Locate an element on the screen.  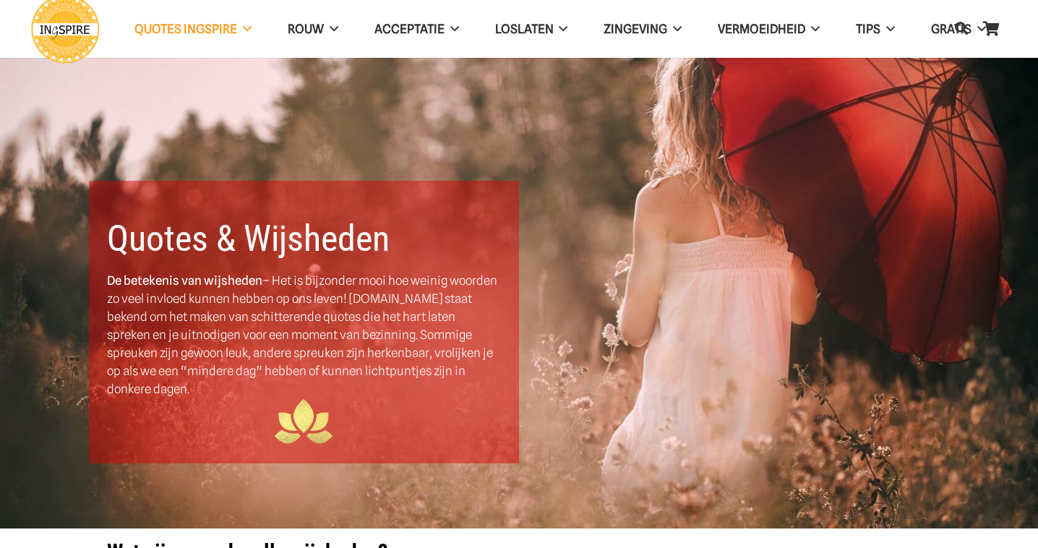
span: Loslaten is located at coordinates (524, 29).